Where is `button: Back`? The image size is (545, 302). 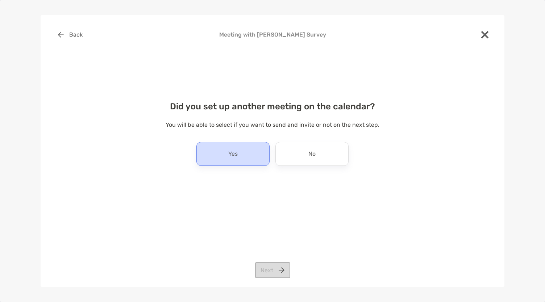 button: Back is located at coordinates (70, 35).